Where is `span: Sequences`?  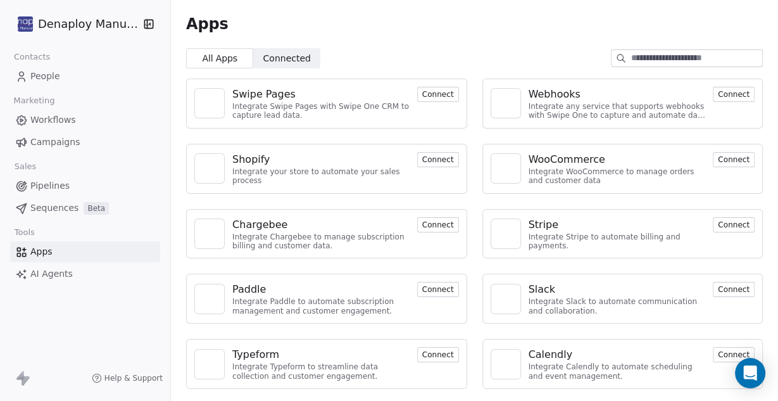 span: Sequences is located at coordinates (54, 208).